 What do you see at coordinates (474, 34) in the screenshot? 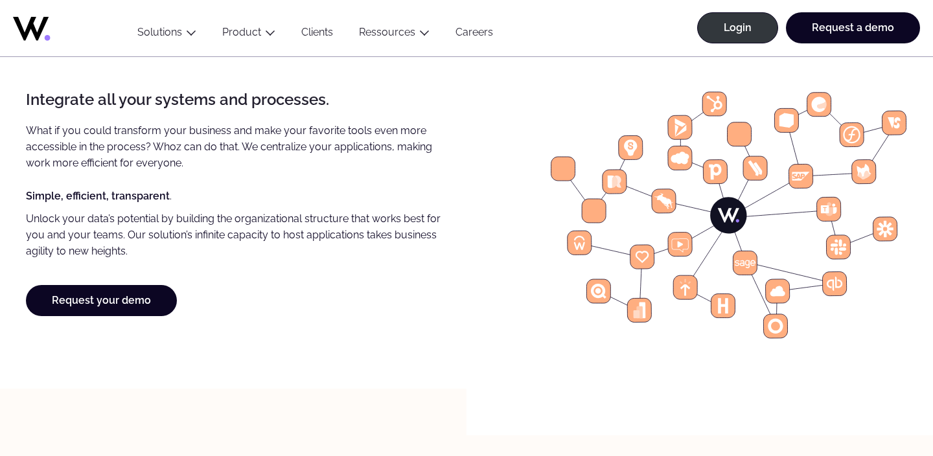
I see `a: Careers` at bounding box center [474, 34].